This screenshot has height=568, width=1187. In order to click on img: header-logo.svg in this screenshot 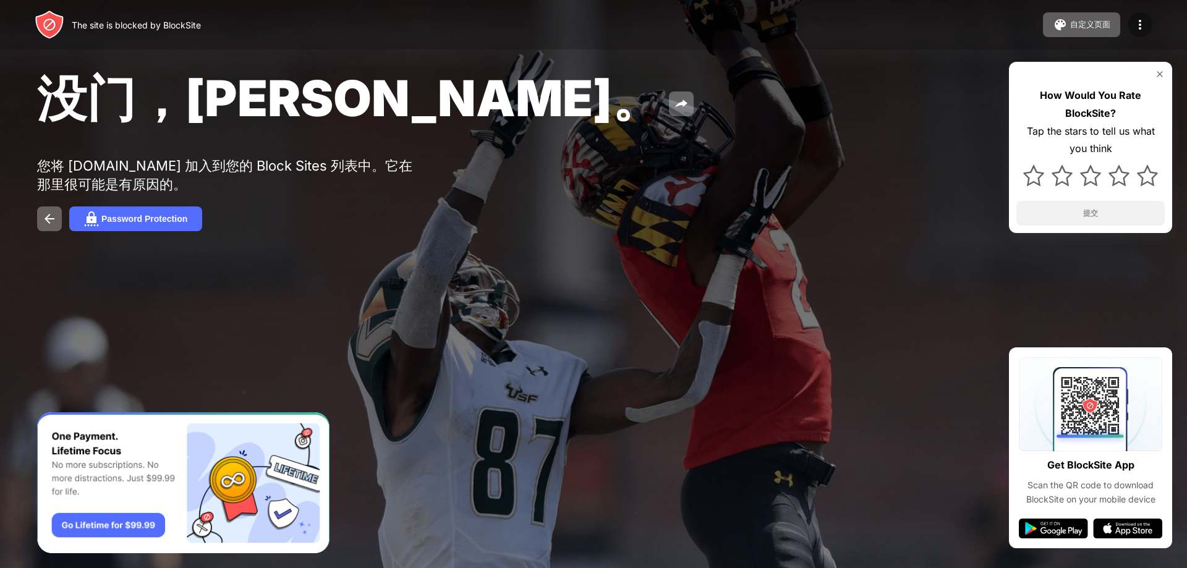, I will do `click(49, 25)`.